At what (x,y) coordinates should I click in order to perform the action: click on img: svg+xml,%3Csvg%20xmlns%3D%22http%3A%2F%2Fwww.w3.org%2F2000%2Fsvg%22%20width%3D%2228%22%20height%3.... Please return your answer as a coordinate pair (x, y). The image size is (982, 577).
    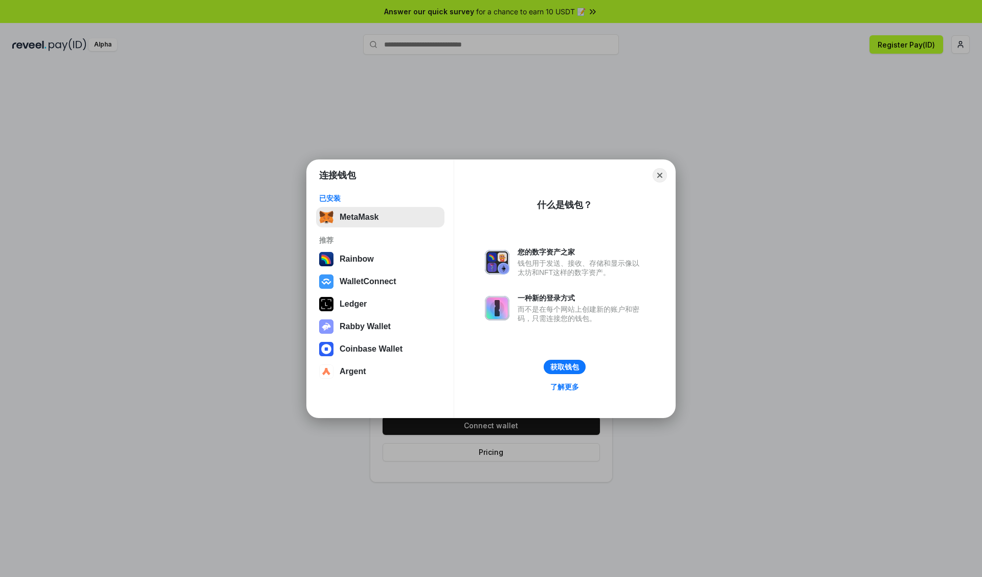
    Looking at the image, I should click on (326, 304).